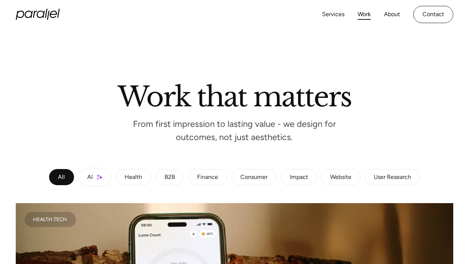 The image size is (469, 264). What do you see at coordinates (254, 177) in the screenshot?
I see `div: Consumer` at bounding box center [254, 177].